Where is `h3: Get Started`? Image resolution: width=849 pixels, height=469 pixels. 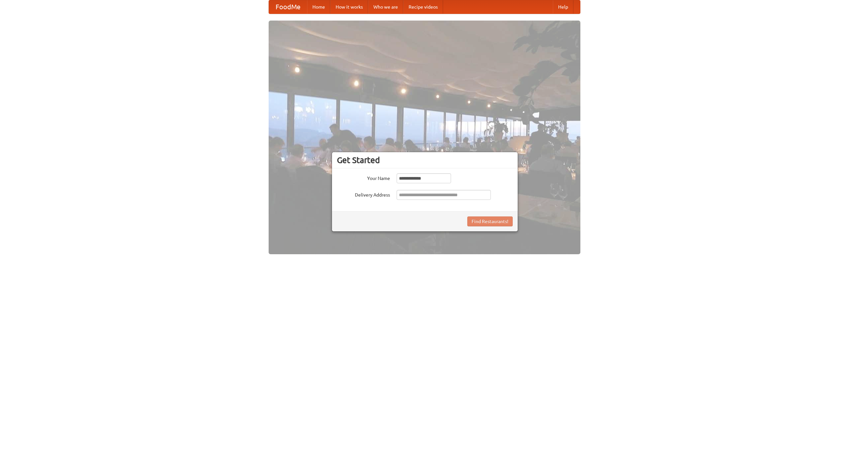 h3: Get Started is located at coordinates (425, 160).